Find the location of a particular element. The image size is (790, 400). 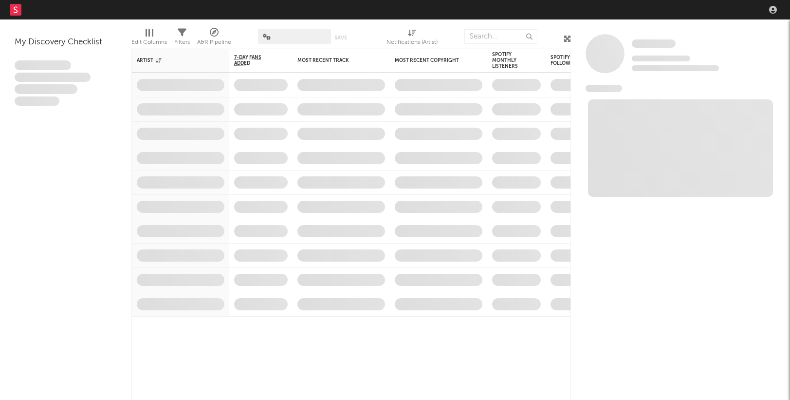

span: Lorem ipsum dolor is located at coordinates (43, 65).